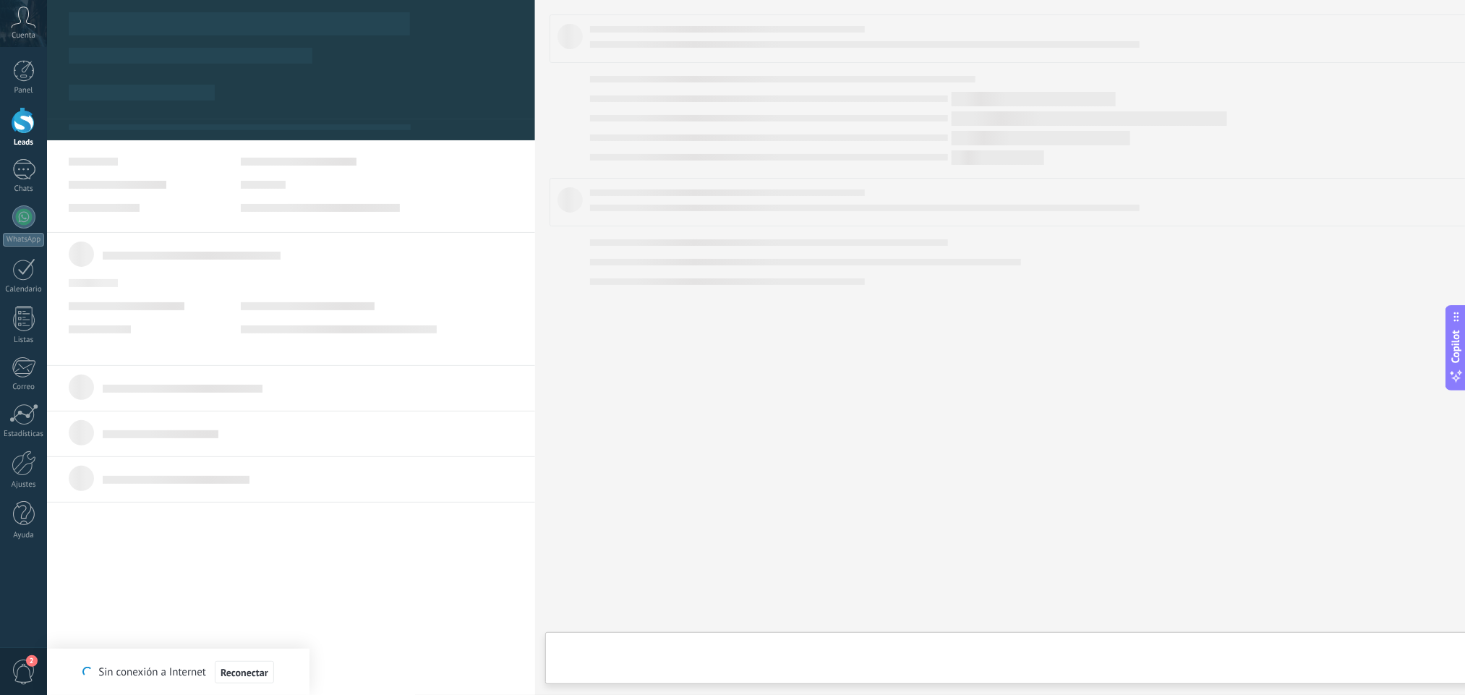  What do you see at coordinates (24, 484) in the screenshot?
I see `div: Ajustes` at bounding box center [24, 484].